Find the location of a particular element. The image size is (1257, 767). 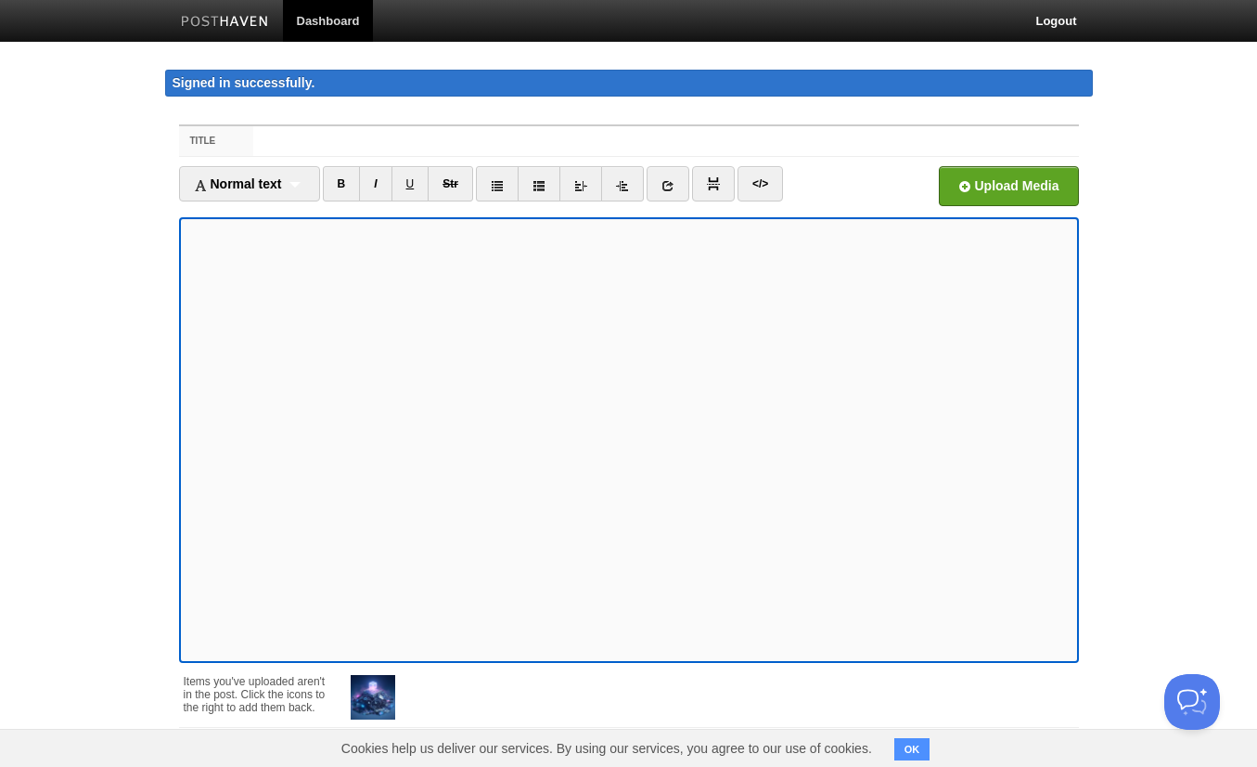

a: I is located at coordinates (375, 184).